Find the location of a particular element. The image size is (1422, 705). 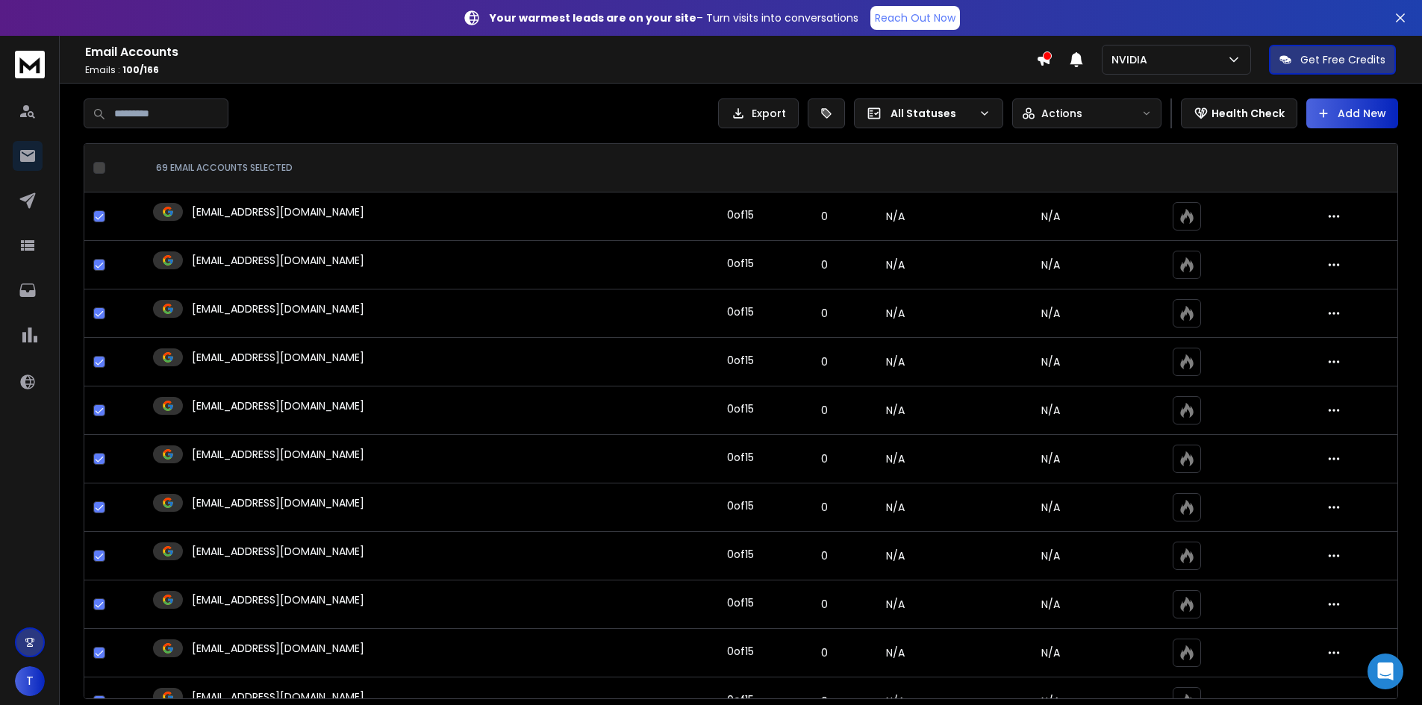

p: Reach Out Now is located at coordinates (915, 18).